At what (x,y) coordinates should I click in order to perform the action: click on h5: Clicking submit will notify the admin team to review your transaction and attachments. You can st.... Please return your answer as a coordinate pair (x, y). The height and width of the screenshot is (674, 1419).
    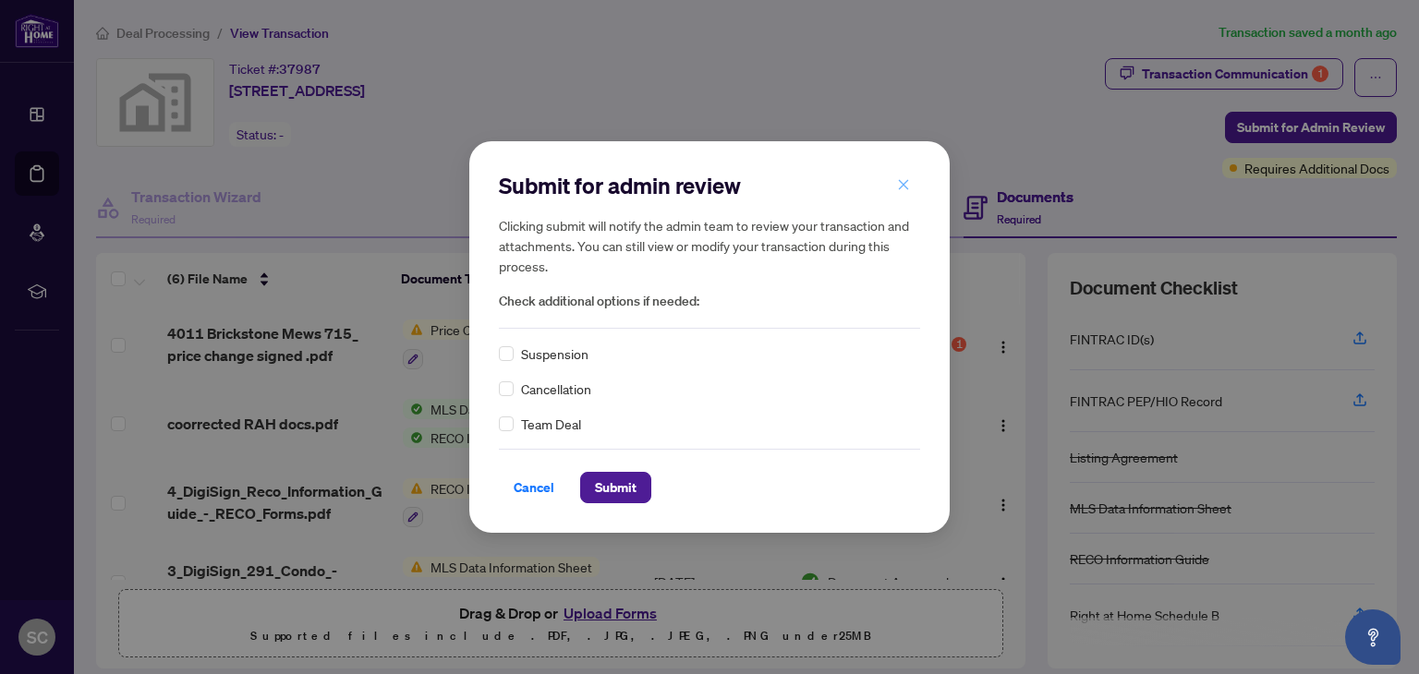
    Looking at the image, I should click on (709, 246).